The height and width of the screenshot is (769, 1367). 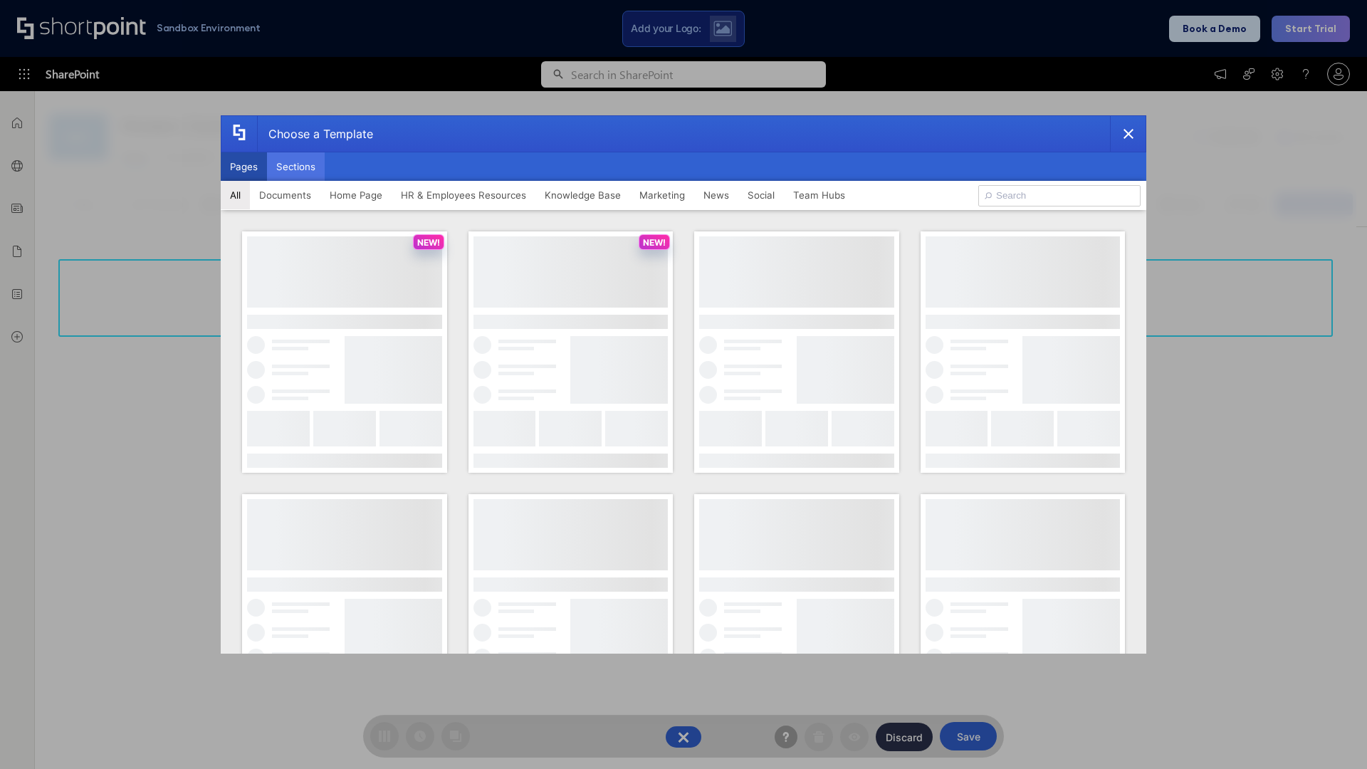 What do you see at coordinates (285, 195) in the screenshot?
I see `button: Documents` at bounding box center [285, 195].